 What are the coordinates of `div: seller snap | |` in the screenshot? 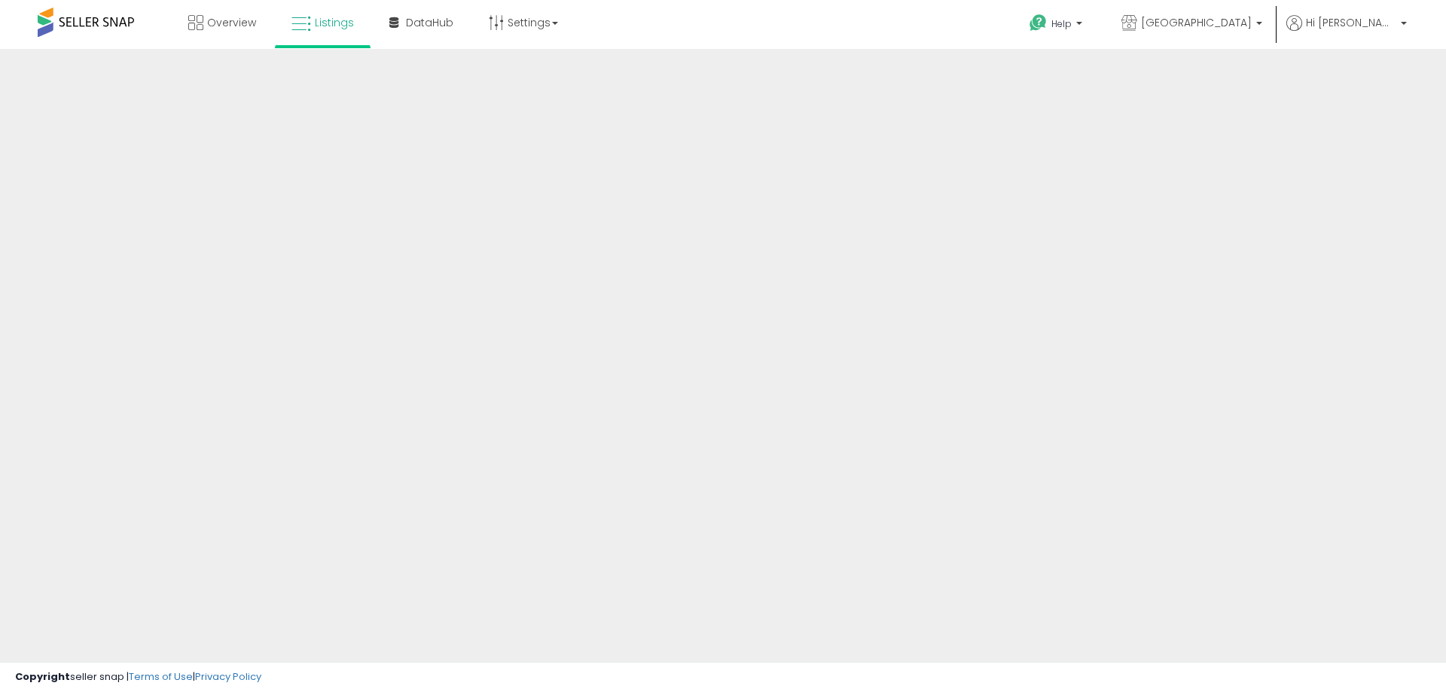 It's located at (138, 677).